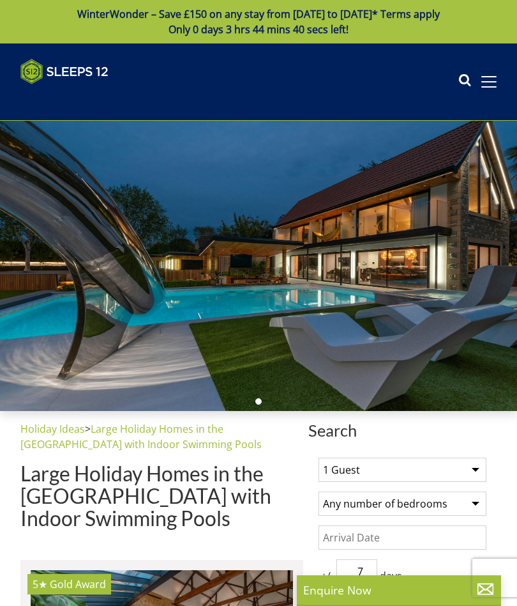  I want to click on span: days, so click(391, 576).